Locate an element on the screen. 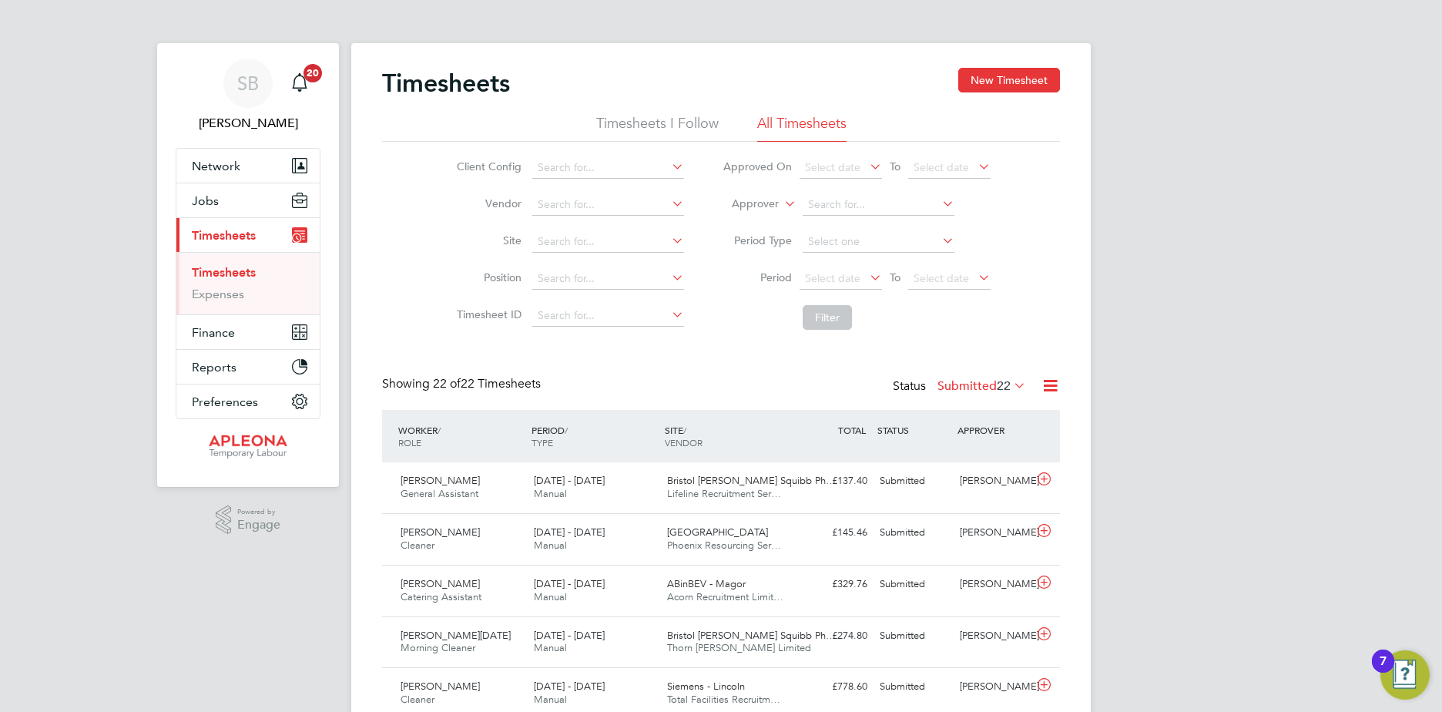 This screenshot has height=712, width=1442. div: £137.40 is located at coordinates (834, 481).